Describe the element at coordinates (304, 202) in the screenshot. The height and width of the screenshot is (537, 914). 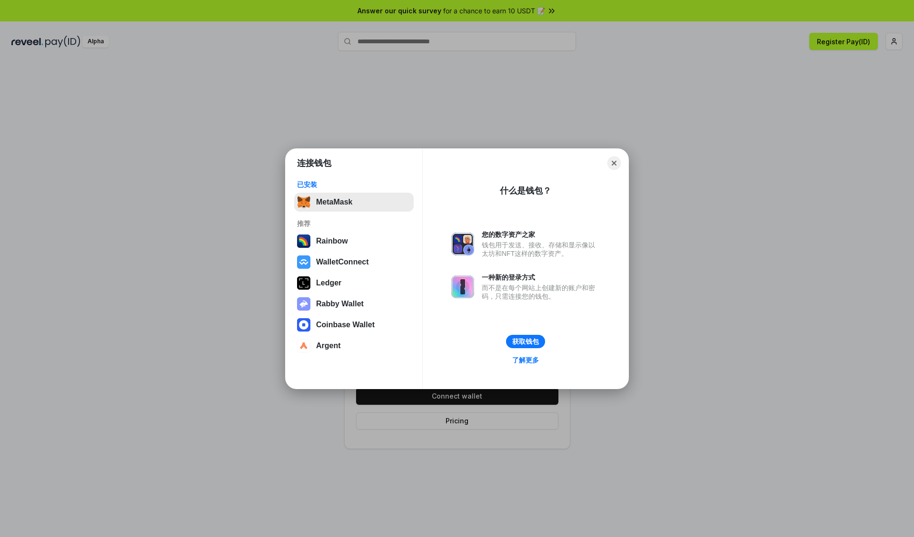
I see `img: svg+xml,%3Csvg%20fill%3D%22none%22%20height%3D%2233%22%20viewBox%3D%220%200%2035%2033%22%20width%...` at that location.